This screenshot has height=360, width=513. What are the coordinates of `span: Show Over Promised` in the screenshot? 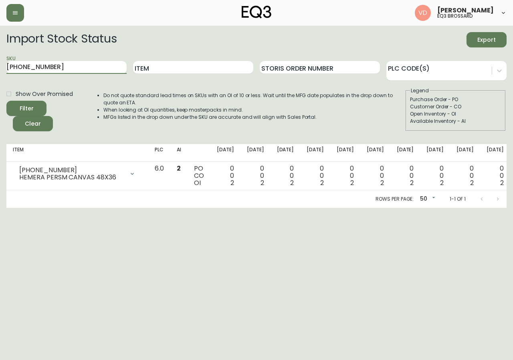 It's located at (44, 94).